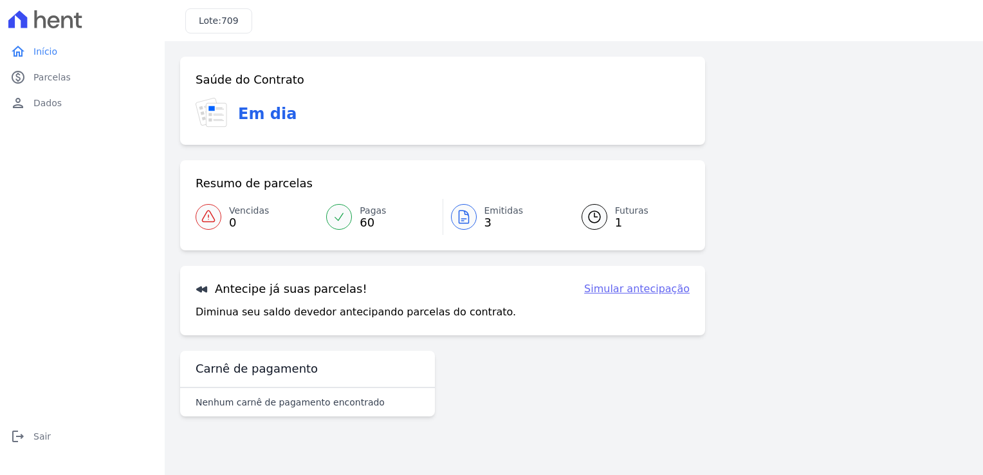 The height and width of the screenshot is (475, 983). I want to click on a: homeInício, so click(82, 51).